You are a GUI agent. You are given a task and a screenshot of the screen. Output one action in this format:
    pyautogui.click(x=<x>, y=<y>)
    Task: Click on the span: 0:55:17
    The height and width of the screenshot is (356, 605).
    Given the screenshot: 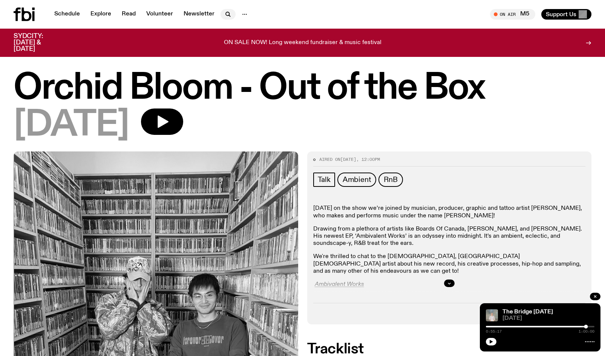 What is the action you would take?
    pyautogui.click(x=494, y=332)
    